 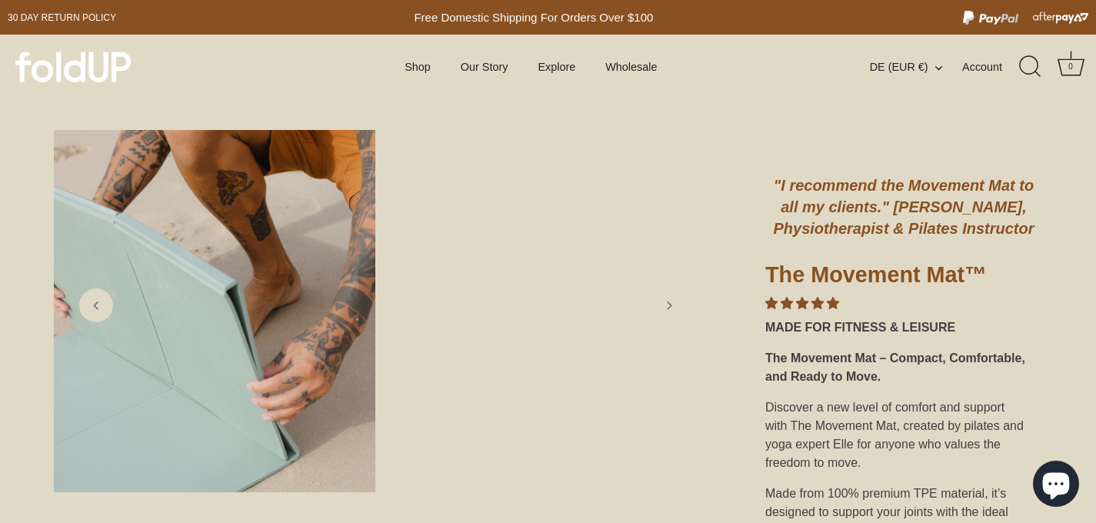 I want to click on div: The Movement Mat – Compact, Comfortable, and Ready to Move., so click(x=903, y=367).